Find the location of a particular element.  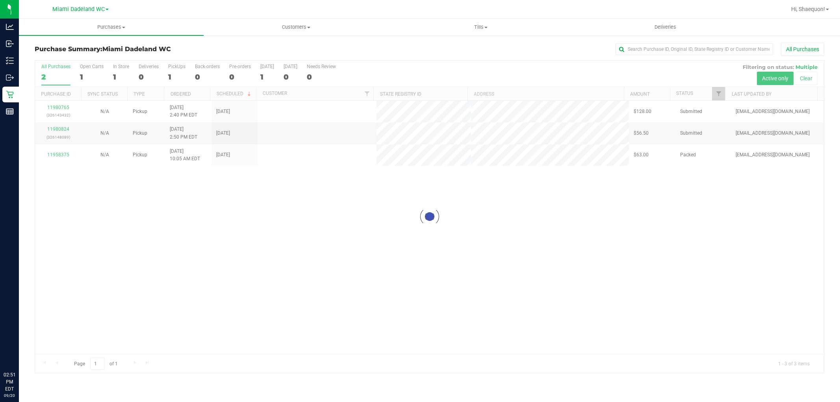

span: Hi, Shaequon! is located at coordinates (808, 9).